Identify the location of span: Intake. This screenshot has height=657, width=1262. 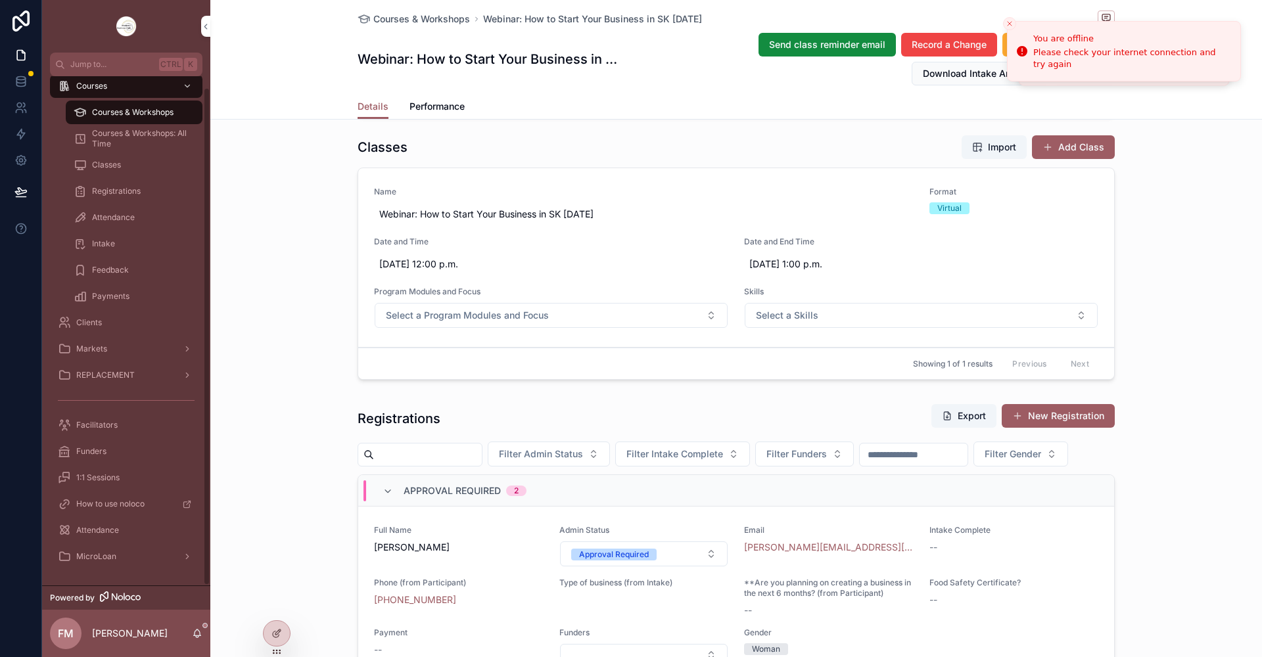
(103, 244).